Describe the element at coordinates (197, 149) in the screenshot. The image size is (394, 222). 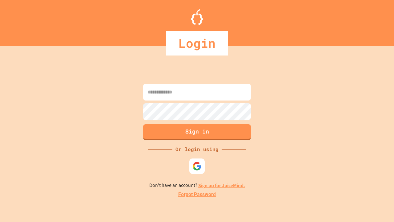
I see `div: Or login using` at that location.